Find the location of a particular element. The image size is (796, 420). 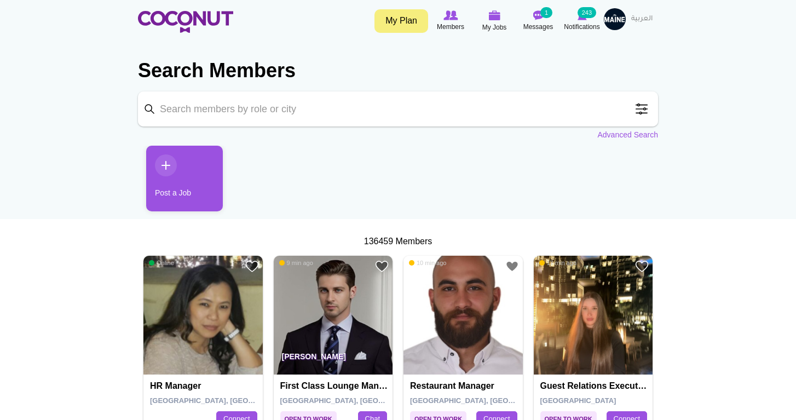

h4: Guest Relations Executive is located at coordinates (594, 386).